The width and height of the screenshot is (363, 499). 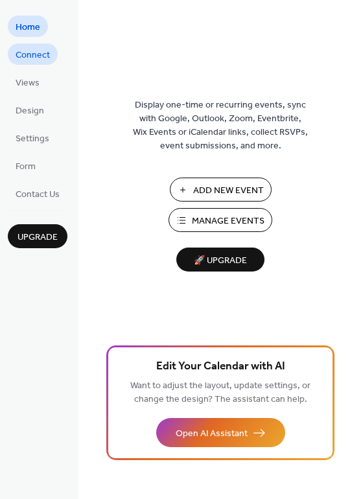 What do you see at coordinates (30, 110) in the screenshot?
I see `a: Design` at bounding box center [30, 110].